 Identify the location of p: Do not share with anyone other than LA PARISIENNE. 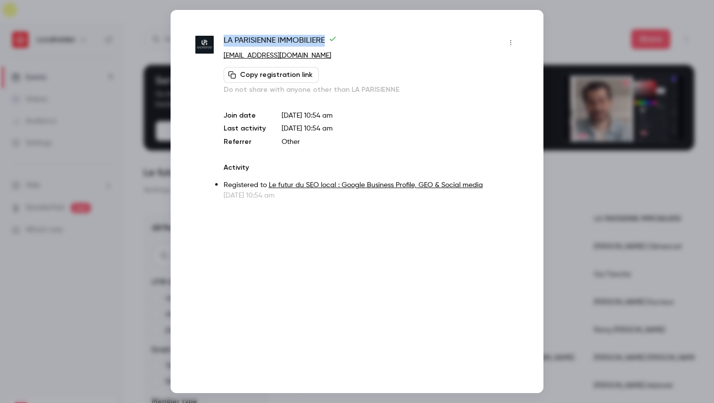
(371, 90).